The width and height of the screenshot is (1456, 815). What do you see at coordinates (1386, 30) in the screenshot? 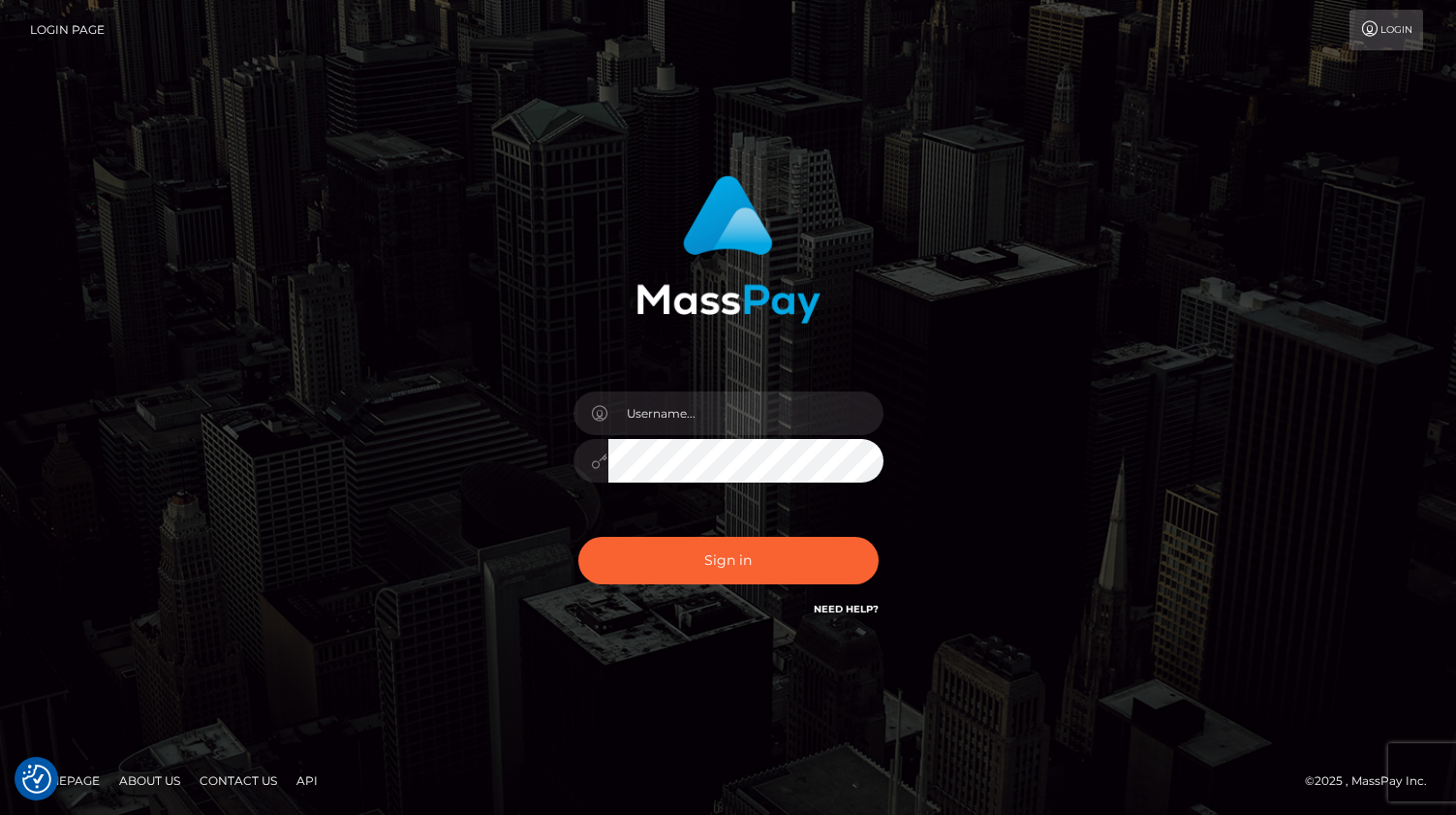
I see `a: Login` at bounding box center [1386, 30].